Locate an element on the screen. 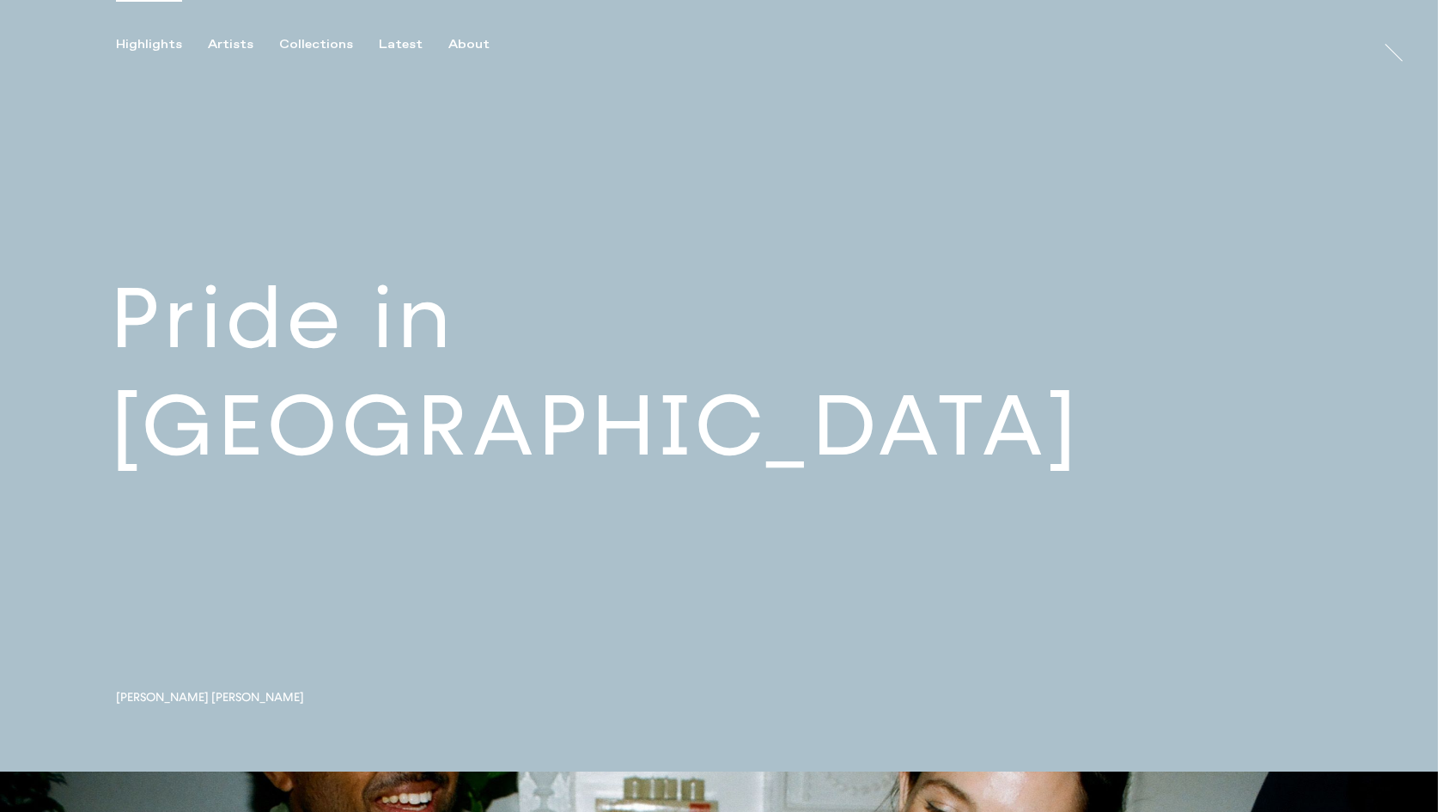  div: Collections is located at coordinates (316, 45).